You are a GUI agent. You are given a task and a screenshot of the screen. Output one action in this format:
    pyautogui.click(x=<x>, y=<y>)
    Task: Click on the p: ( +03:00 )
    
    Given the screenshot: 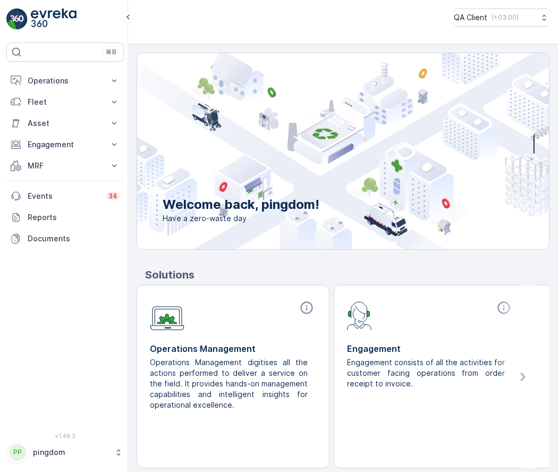 What is the action you would take?
    pyautogui.click(x=505, y=18)
    